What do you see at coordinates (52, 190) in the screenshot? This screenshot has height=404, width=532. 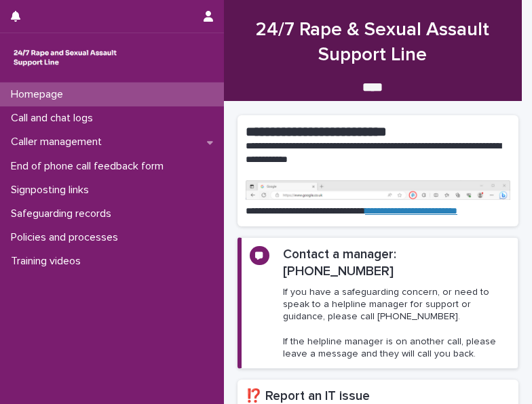 I see `p: Signposting links` at bounding box center [52, 190].